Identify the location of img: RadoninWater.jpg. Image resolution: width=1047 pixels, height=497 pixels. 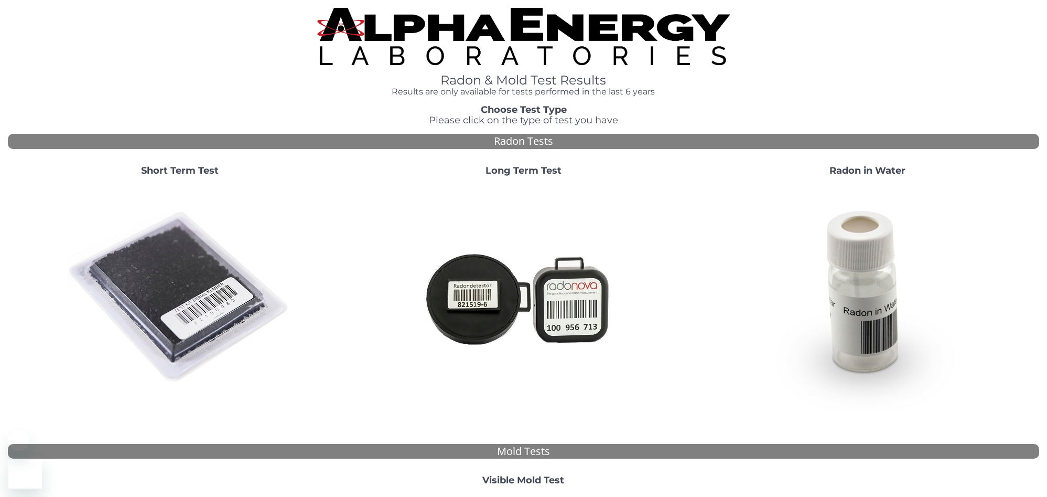
(867, 297).